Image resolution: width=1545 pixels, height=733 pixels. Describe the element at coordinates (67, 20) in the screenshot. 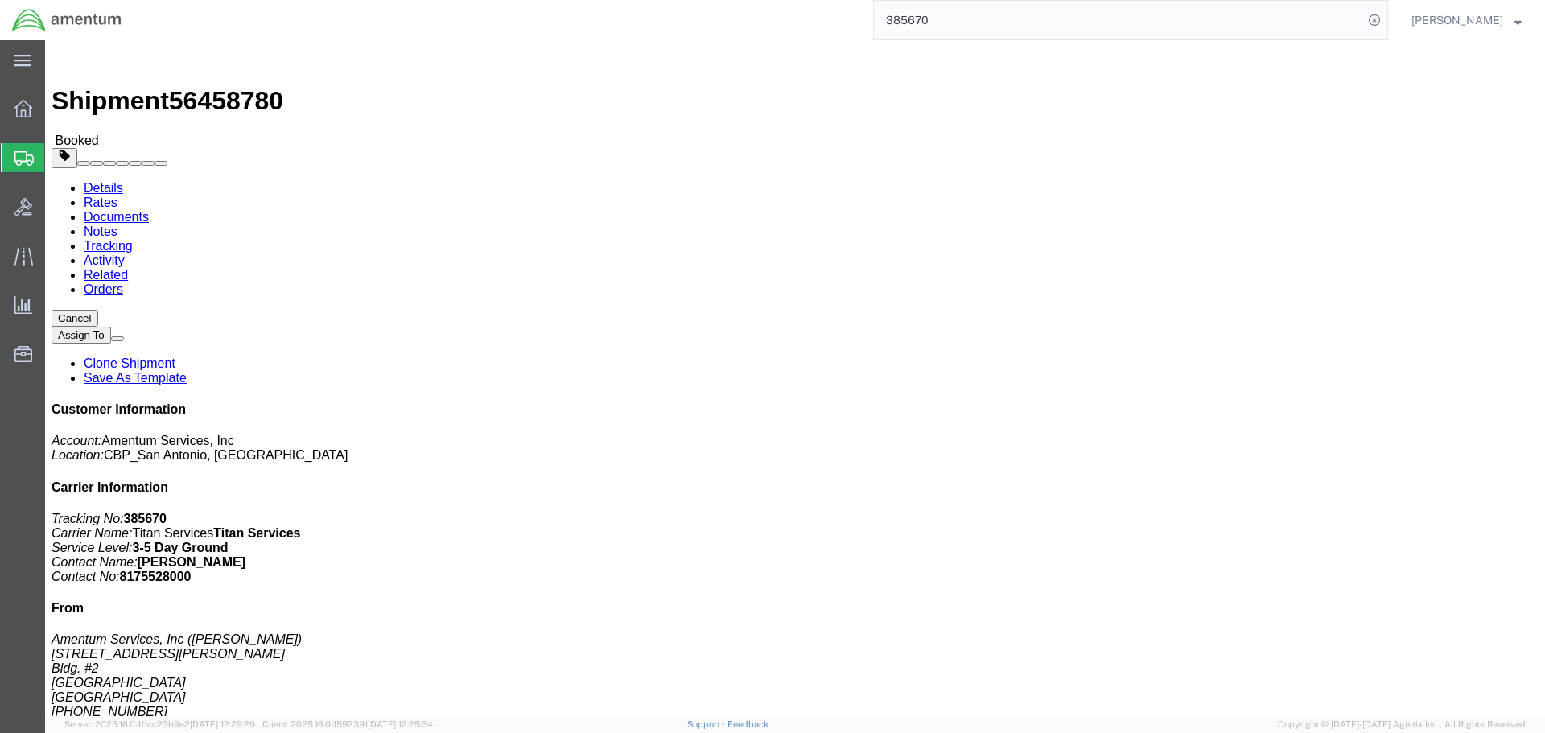

I see `img: logo` at that location.